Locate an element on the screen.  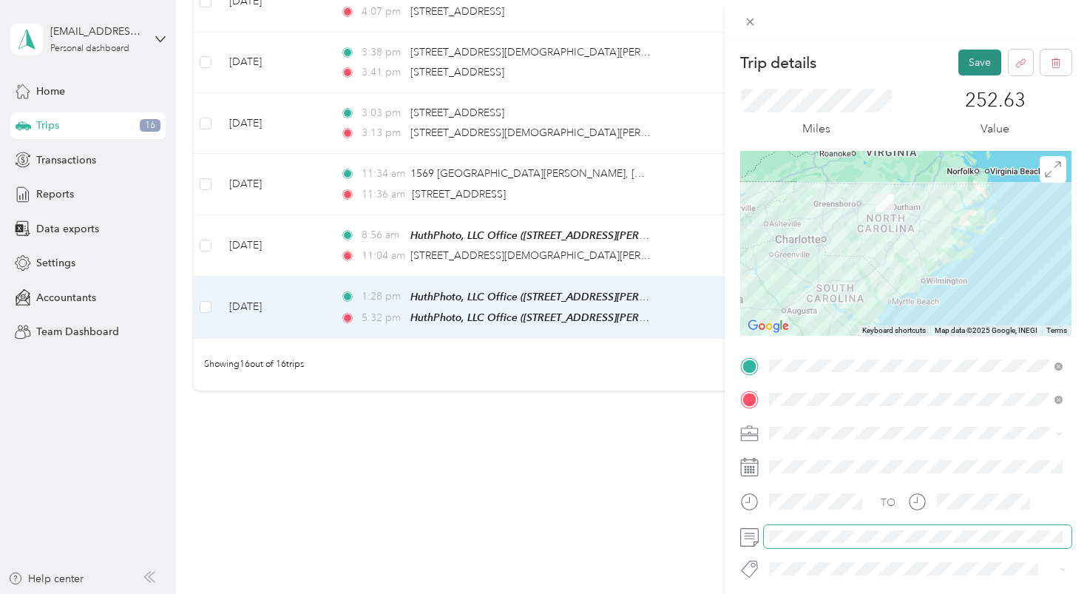
p: 252.63 is located at coordinates (995, 101).